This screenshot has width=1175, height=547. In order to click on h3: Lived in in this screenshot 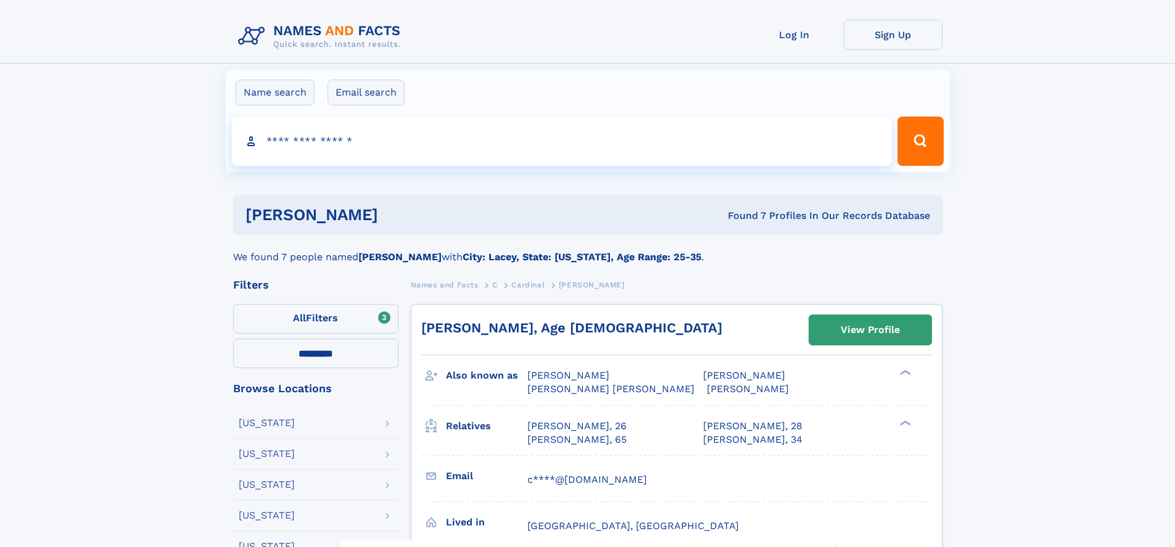, I will do `click(487, 523)`.